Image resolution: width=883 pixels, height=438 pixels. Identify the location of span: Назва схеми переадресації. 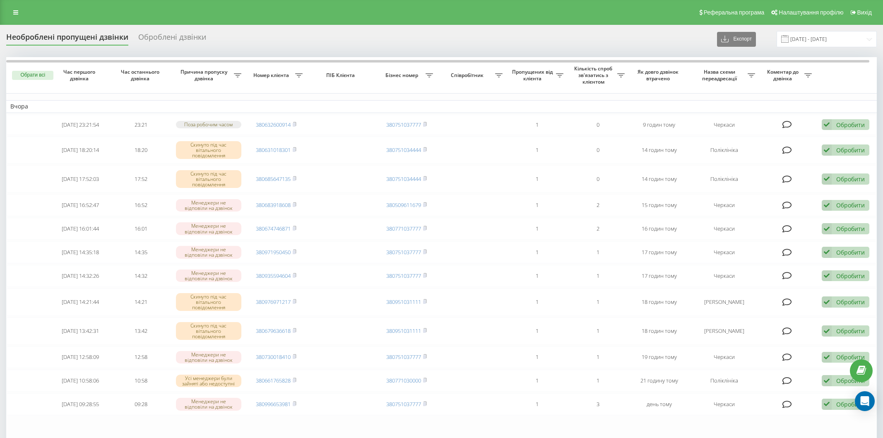
(721, 75).